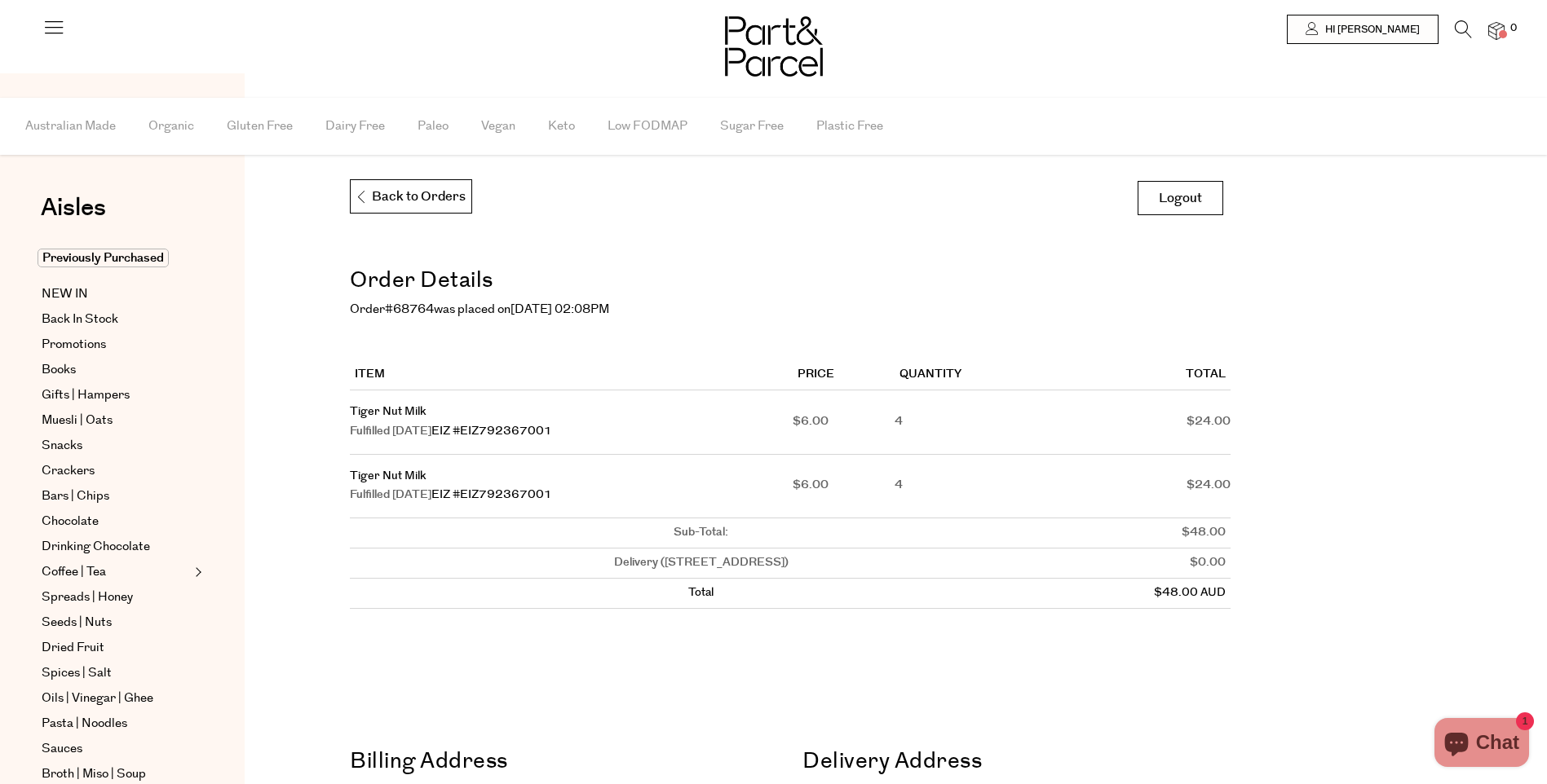 This screenshot has width=1547, height=784. What do you see at coordinates (410, 197) in the screenshot?
I see `p: Back to Orders` at bounding box center [410, 197].